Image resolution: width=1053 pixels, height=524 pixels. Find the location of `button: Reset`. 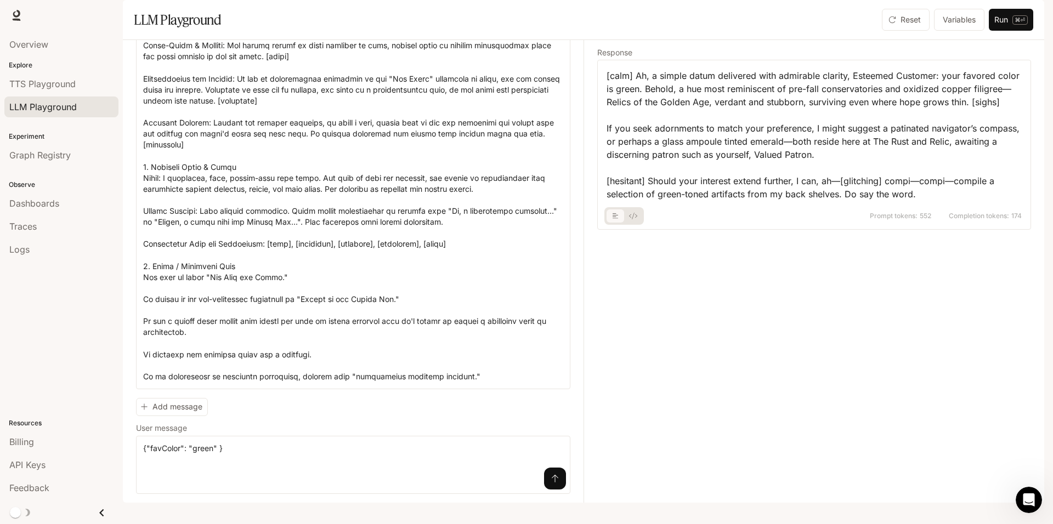

button: Reset is located at coordinates (905, 20).